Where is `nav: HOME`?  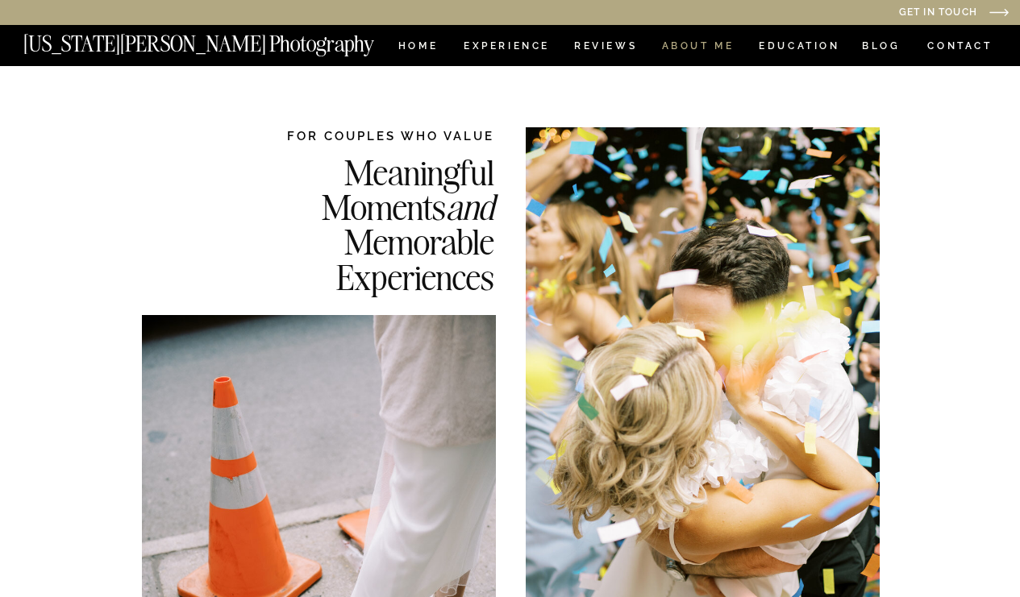 nav: HOME is located at coordinates (418, 48).